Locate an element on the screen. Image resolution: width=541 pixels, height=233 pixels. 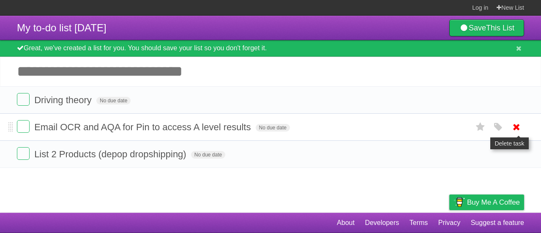
span: Email OCR and AQA for Pin to access A level results is located at coordinates (143, 127).